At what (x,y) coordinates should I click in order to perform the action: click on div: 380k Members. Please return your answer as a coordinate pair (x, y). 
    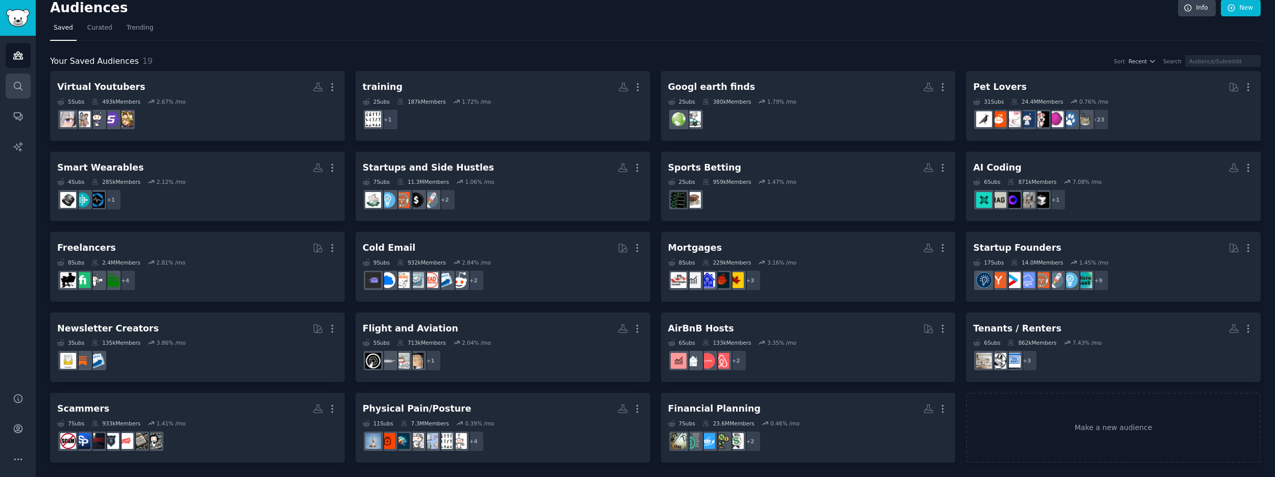
    Looking at the image, I should click on (727, 102).